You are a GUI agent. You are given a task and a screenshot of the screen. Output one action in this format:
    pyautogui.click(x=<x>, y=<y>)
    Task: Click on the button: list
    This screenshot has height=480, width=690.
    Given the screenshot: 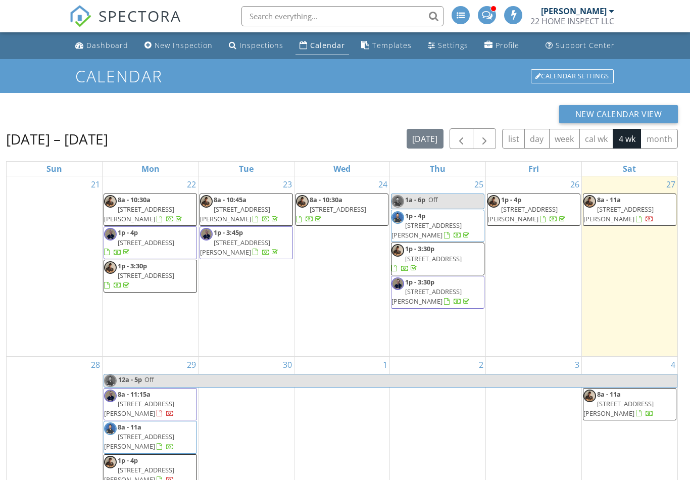 What is the action you would take?
    pyautogui.click(x=513, y=138)
    